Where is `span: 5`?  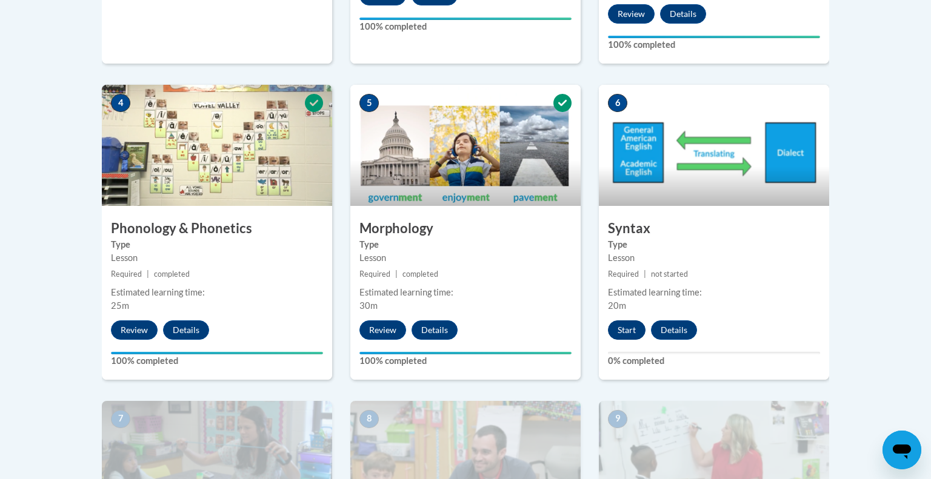 span: 5 is located at coordinates (369, 103).